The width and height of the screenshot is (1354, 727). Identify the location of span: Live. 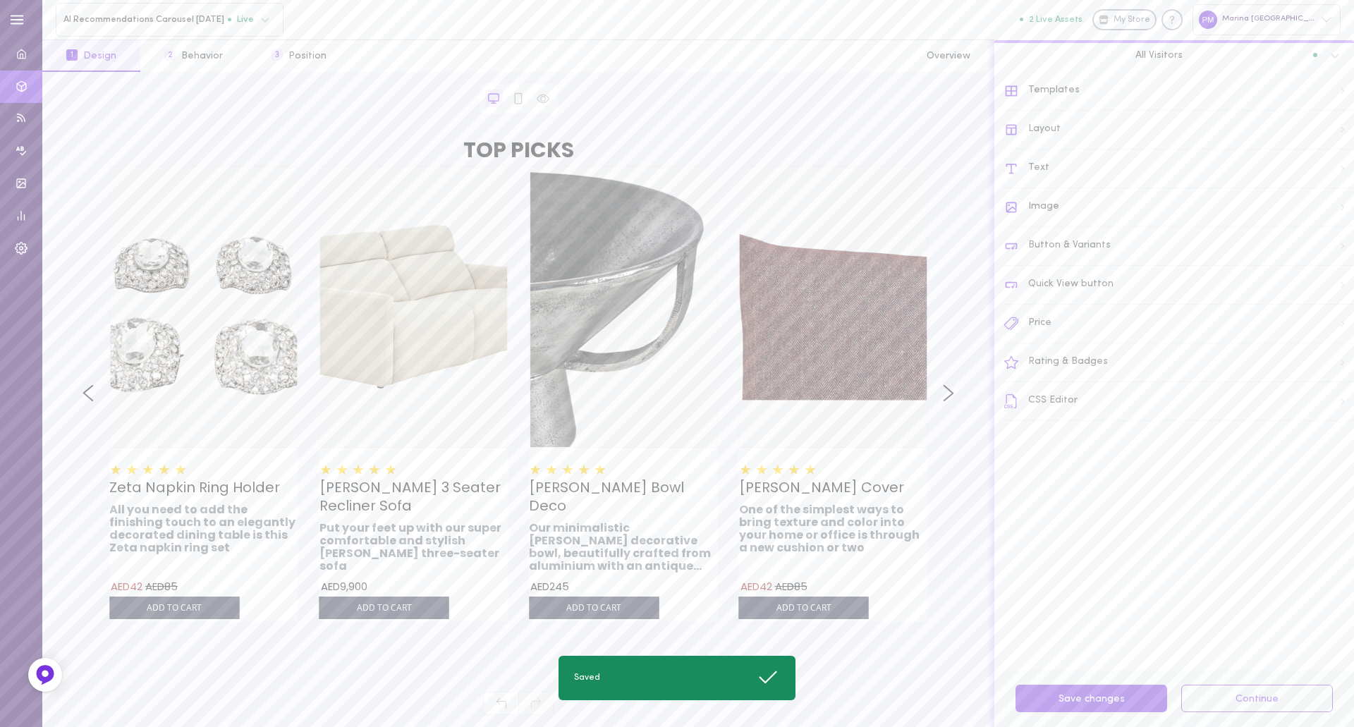
(240, 19).